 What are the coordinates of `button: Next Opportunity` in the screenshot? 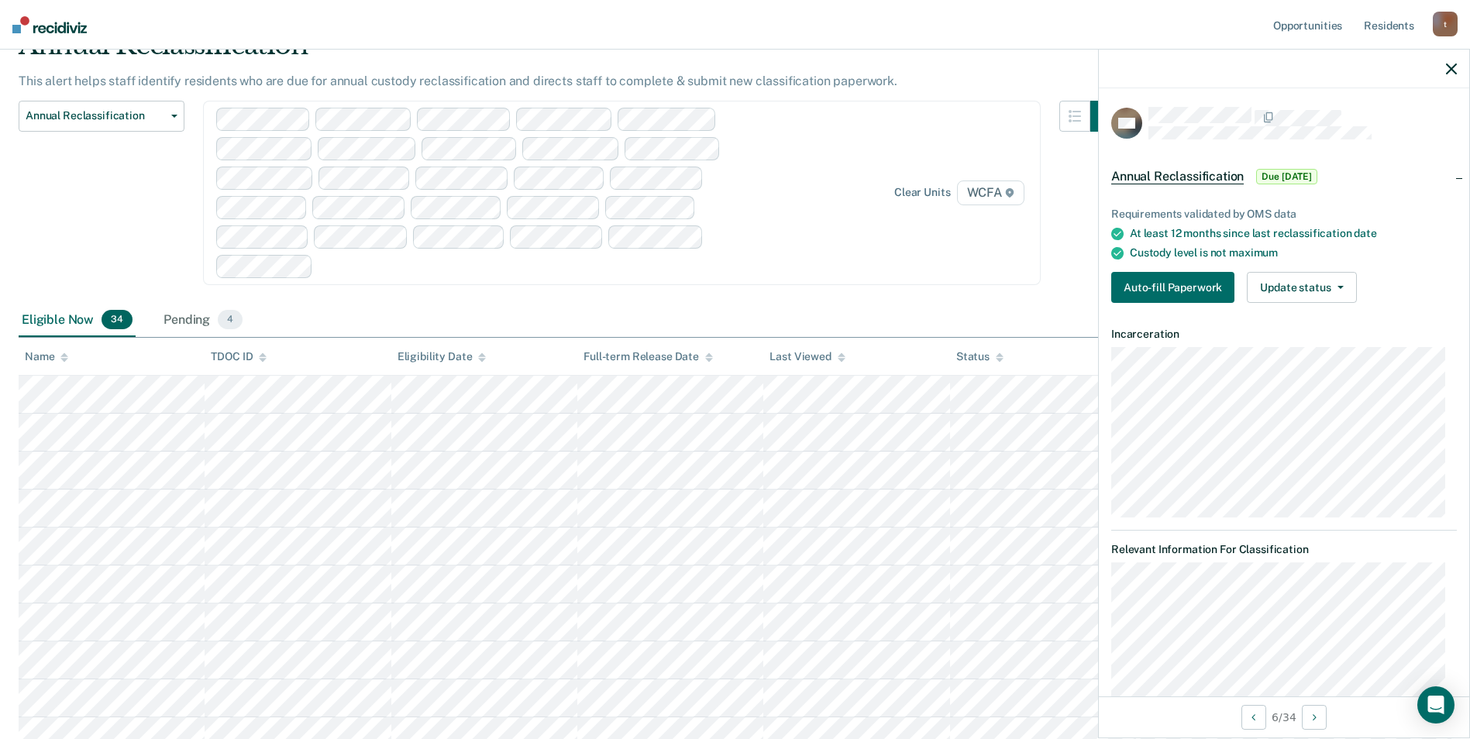 It's located at (1314, 718).